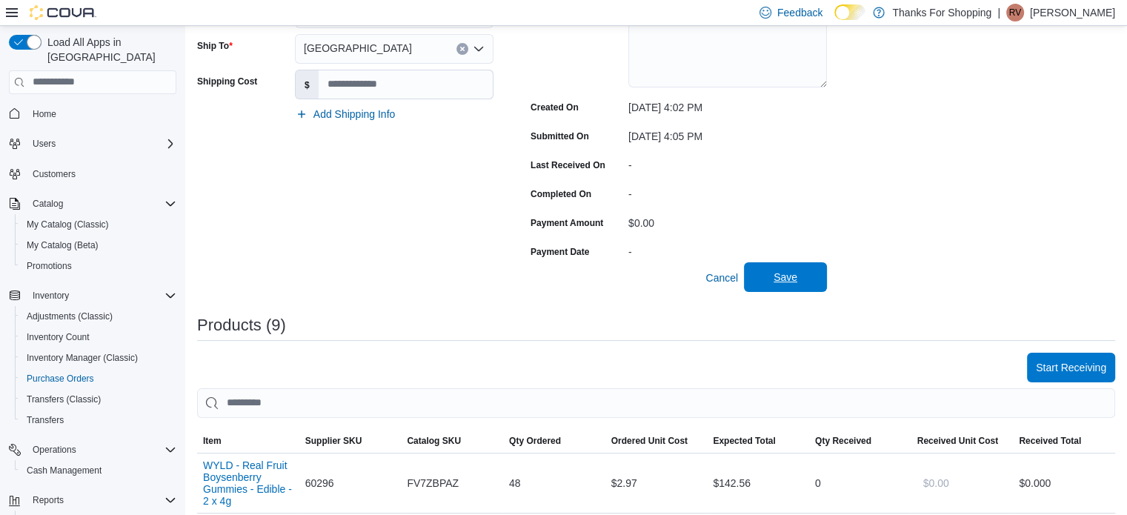 The image size is (1127, 515). What do you see at coordinates (1070, 367) in the screenshot?
I see `button: Start Receiving` at bounding box center [1070, 367].